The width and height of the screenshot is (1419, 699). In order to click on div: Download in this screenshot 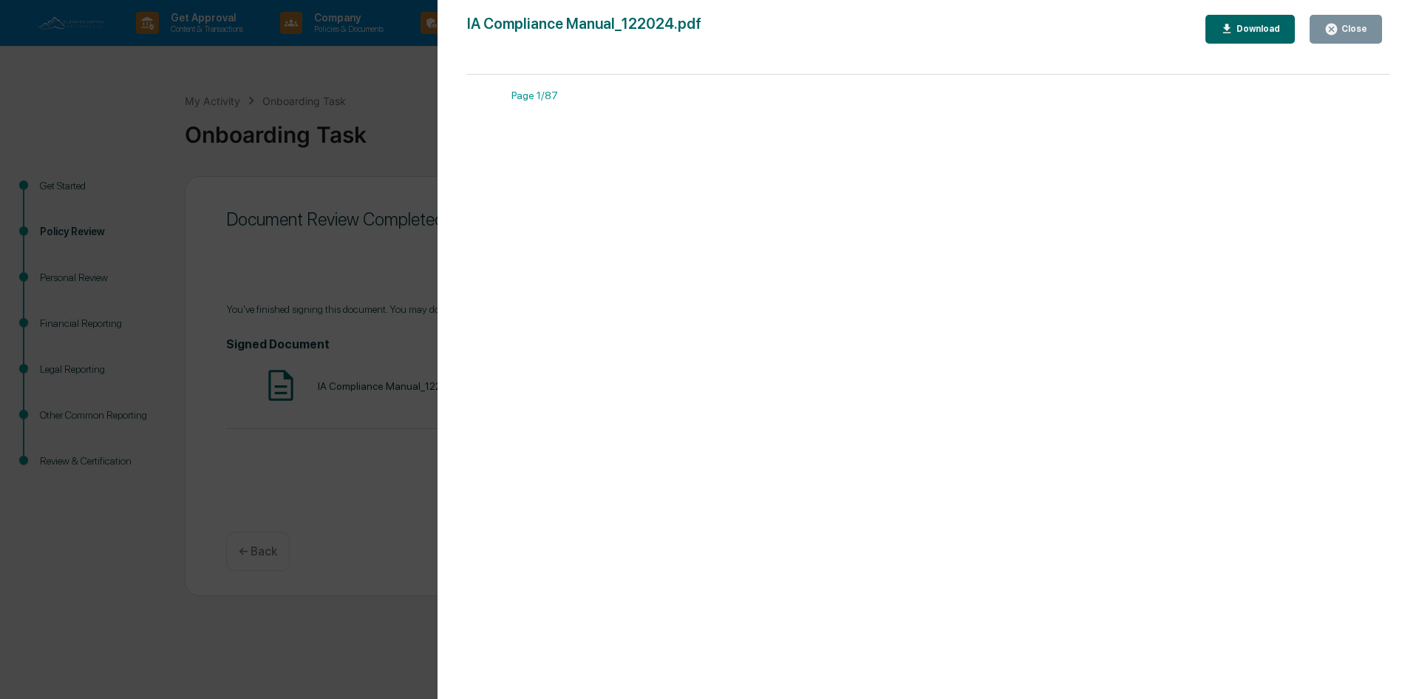, I will do `click(1257, 29)`.